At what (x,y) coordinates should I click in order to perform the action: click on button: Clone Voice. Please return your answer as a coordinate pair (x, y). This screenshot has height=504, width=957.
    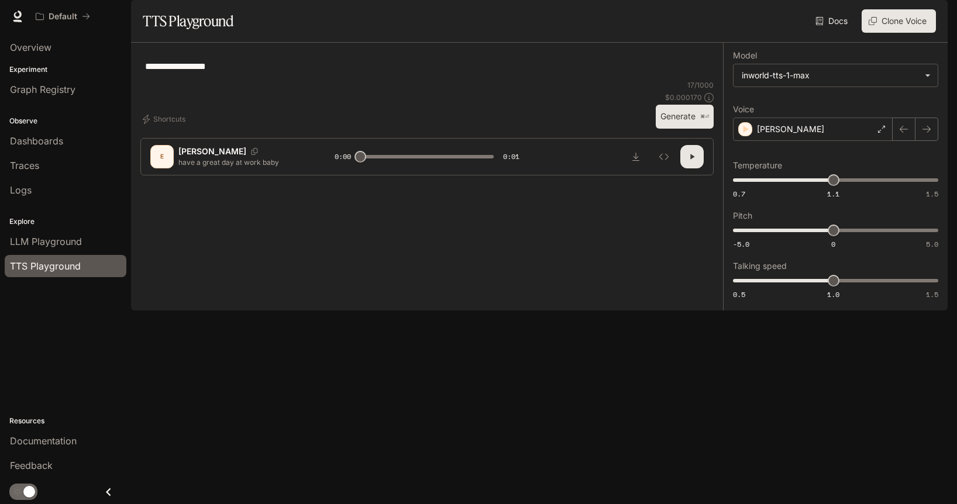
    Looking at the image, I should click on (899, 21).